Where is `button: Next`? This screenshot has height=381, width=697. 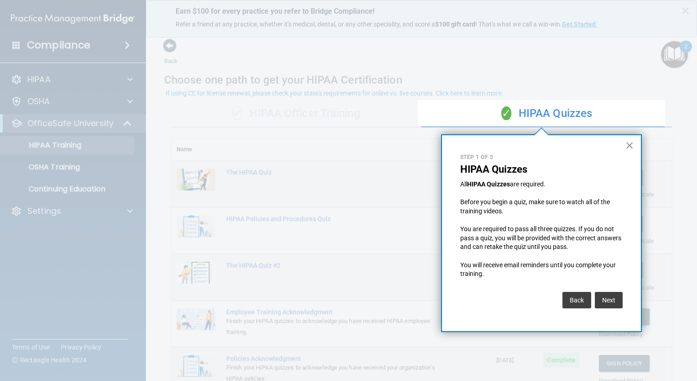 button: Next is located at coordinates (609, 300).